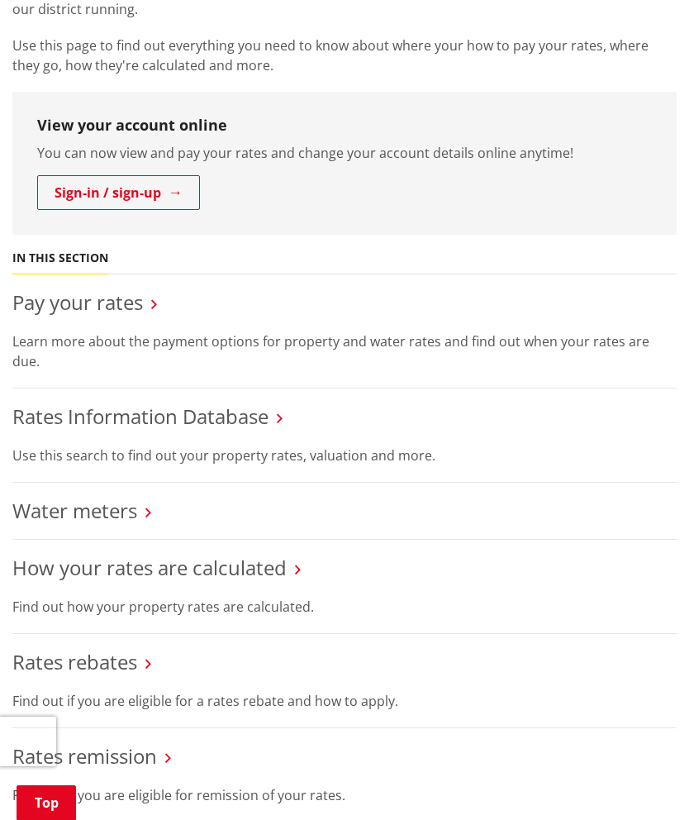 Image resolution: width=689 pixels, height=820 pixels. Describe the element at coordinates (345, 701) in the screenshot. I see `p: Find out if you are eligible for a rates rebate and how to apply.` at that location.